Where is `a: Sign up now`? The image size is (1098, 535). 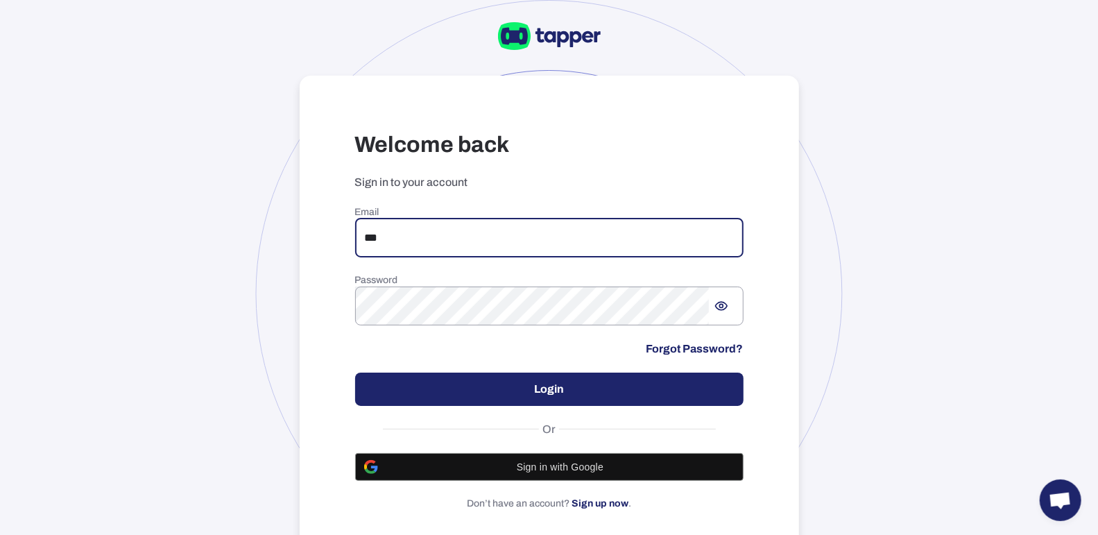
a: Sign up now is located at coordinates (600, 503).